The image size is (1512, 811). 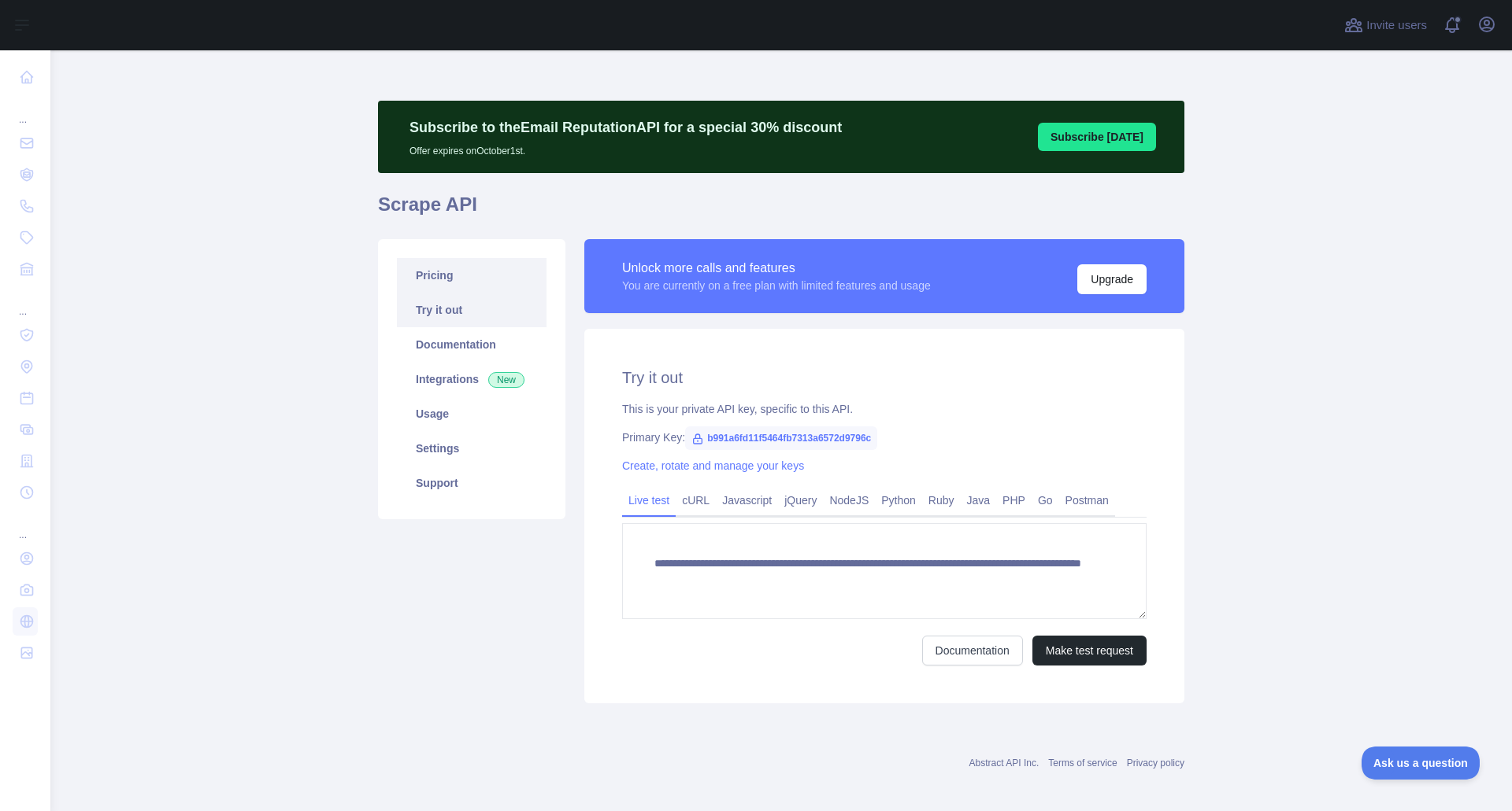 What do you see at coordinates (776, 286) in the screenshot?
I see `div: You are currently on a free plan with limited features and usage` at bounding box center [776, 286].